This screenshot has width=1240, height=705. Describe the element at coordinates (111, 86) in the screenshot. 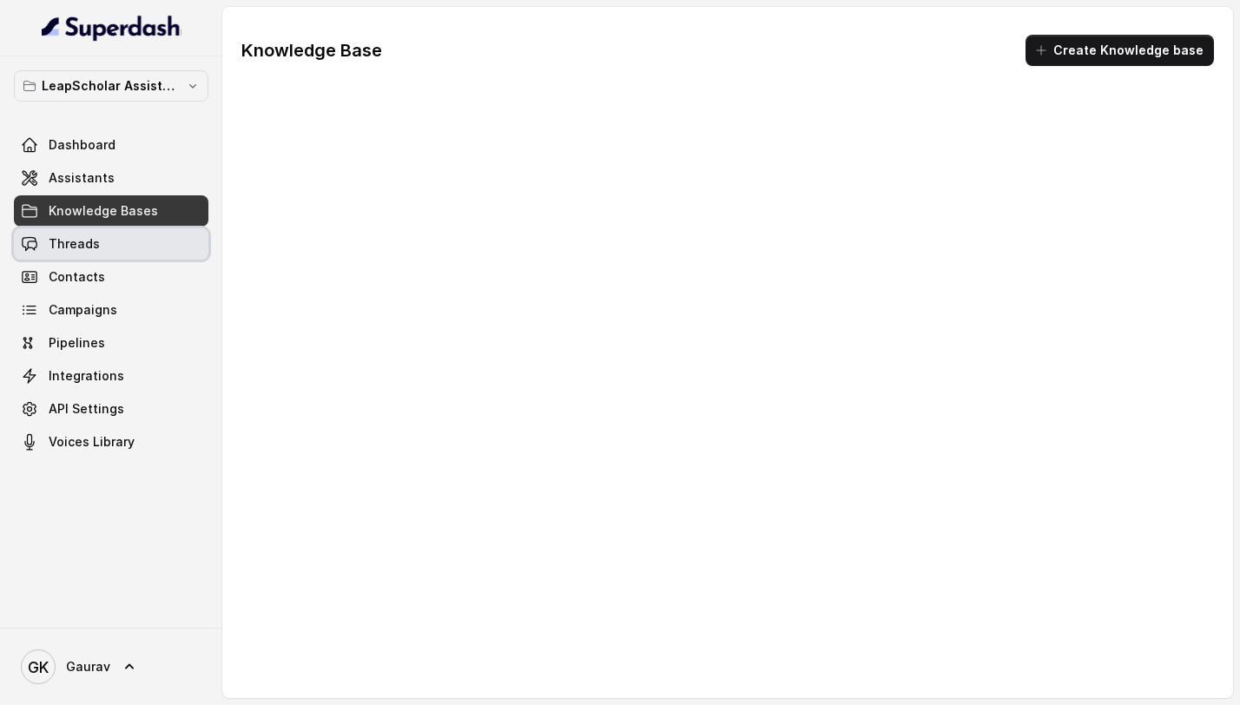

I see `button: LeapScholar Assistant` at that location.